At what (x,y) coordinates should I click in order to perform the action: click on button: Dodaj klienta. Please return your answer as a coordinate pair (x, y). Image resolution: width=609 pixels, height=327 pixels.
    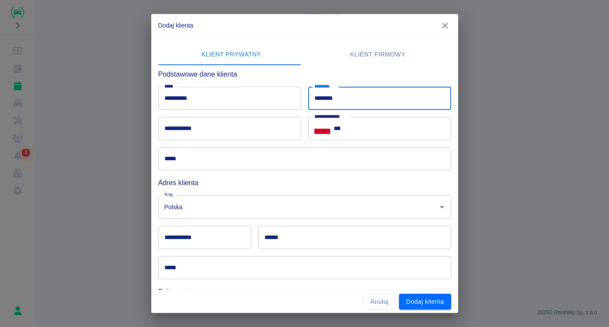
    Looking at the image, I should click on (425, 302).